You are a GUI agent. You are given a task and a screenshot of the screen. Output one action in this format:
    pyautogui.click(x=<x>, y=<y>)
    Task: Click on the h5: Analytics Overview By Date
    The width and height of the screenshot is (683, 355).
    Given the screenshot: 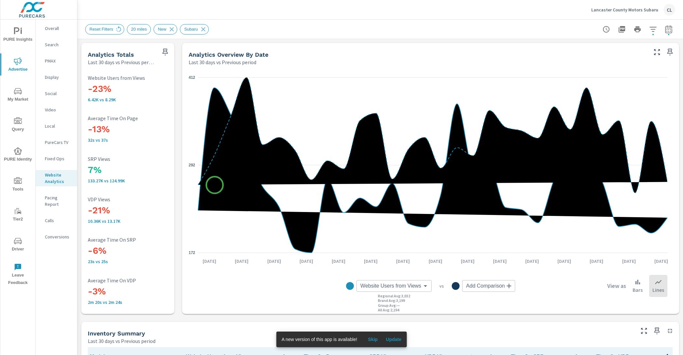 What is the action you would take?
    pyautogui.click(x=228, y=54)
    